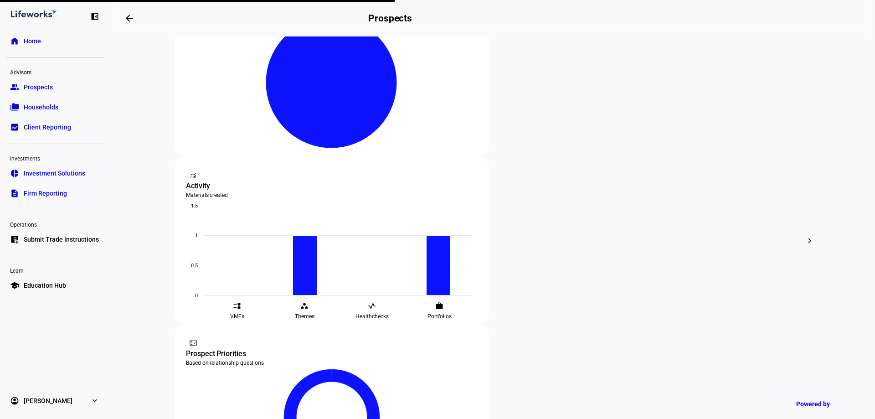  What do you see at coordinates (304, 306) in the screenshot?
I see `eth-mat-symbol: workspaces` at bounding box center [304, 306].